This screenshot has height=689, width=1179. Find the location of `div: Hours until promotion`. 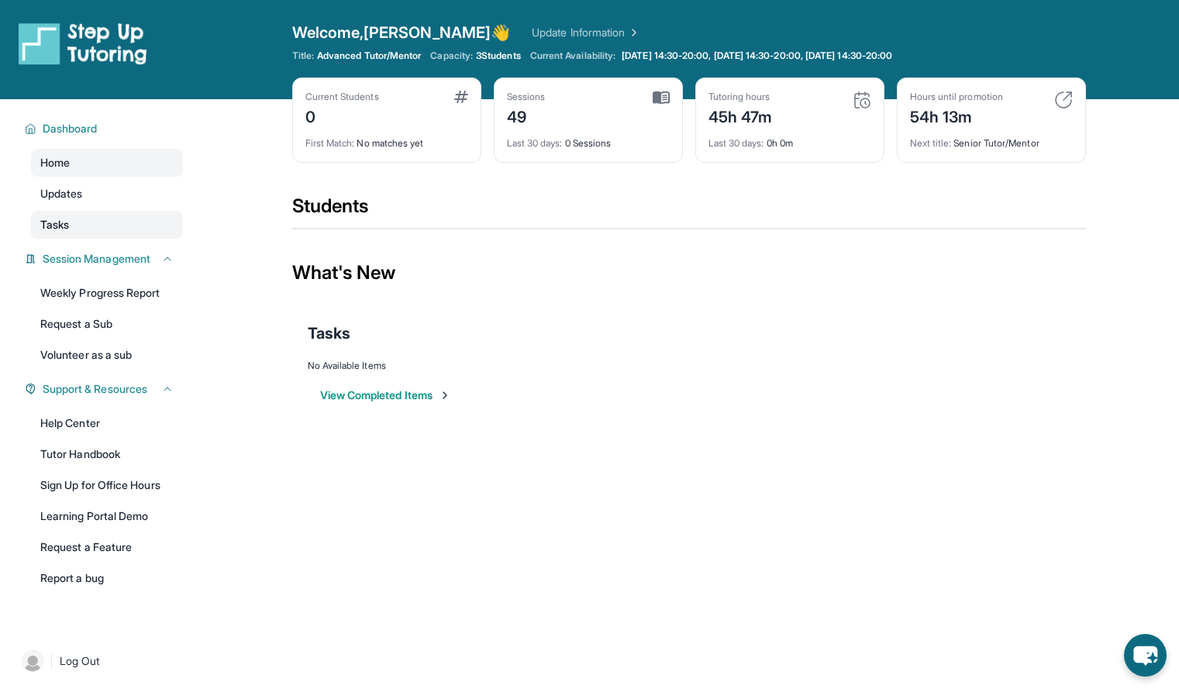

div: Hours until promotion is located at coordinates (956, 97).